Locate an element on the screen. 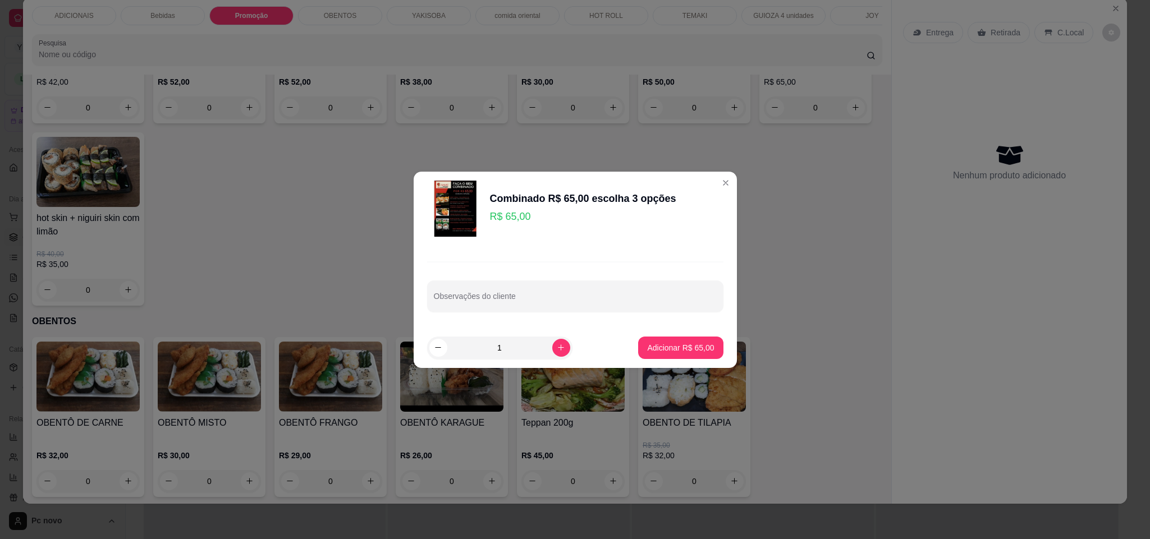 The height and width of the screenshot is (539, 1150). button: increase-product-quantity is located at coordinates (561, 348).